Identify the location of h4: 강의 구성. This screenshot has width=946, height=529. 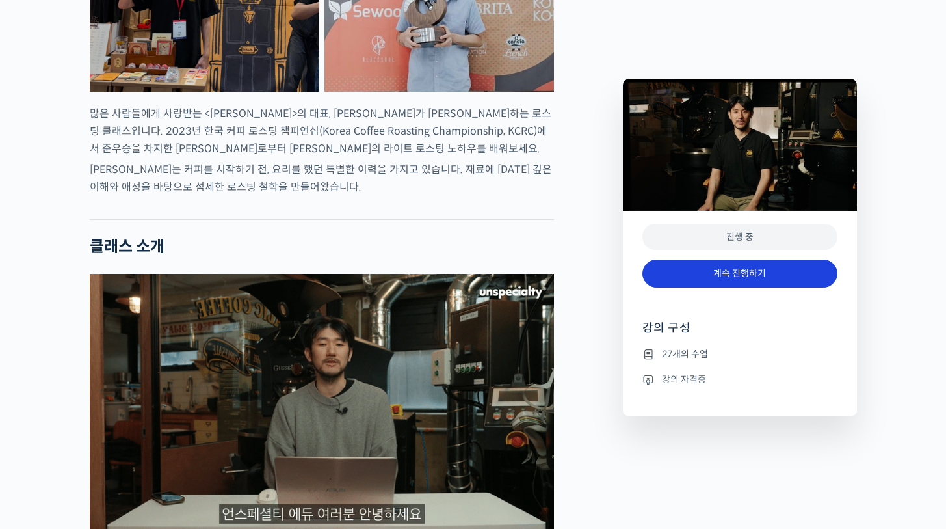
(740, 333).